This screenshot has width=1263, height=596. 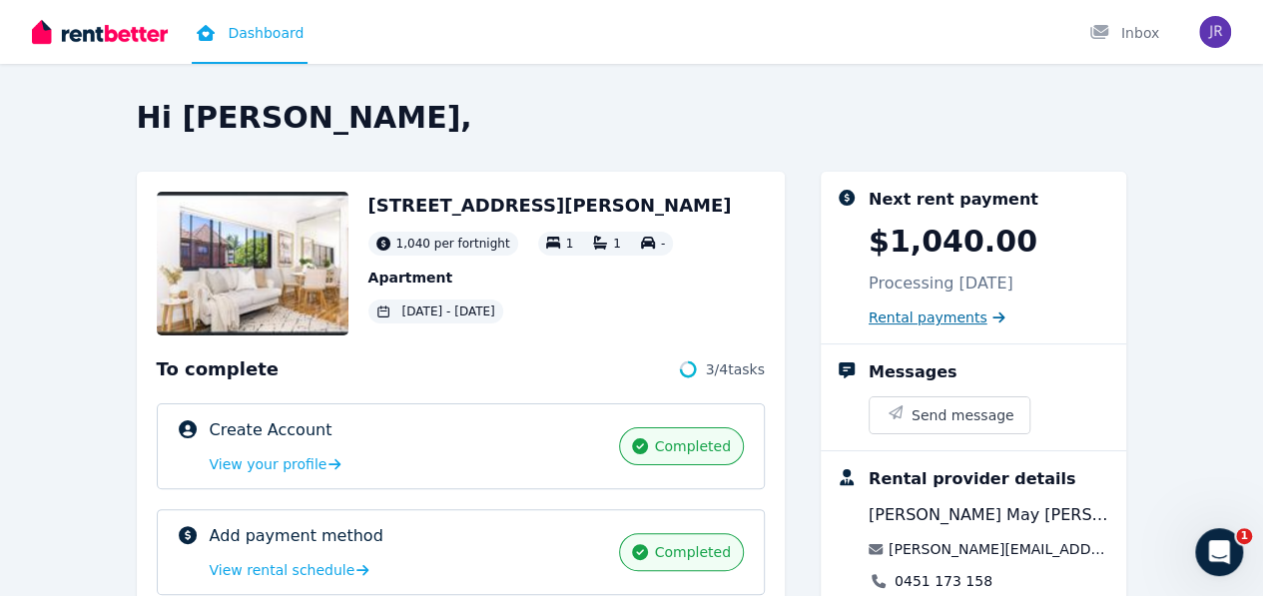 What do you see at coordinates (944, 581) in the screenshot?
I see `a: 0451 173 158` at bounding box center [944, 581].